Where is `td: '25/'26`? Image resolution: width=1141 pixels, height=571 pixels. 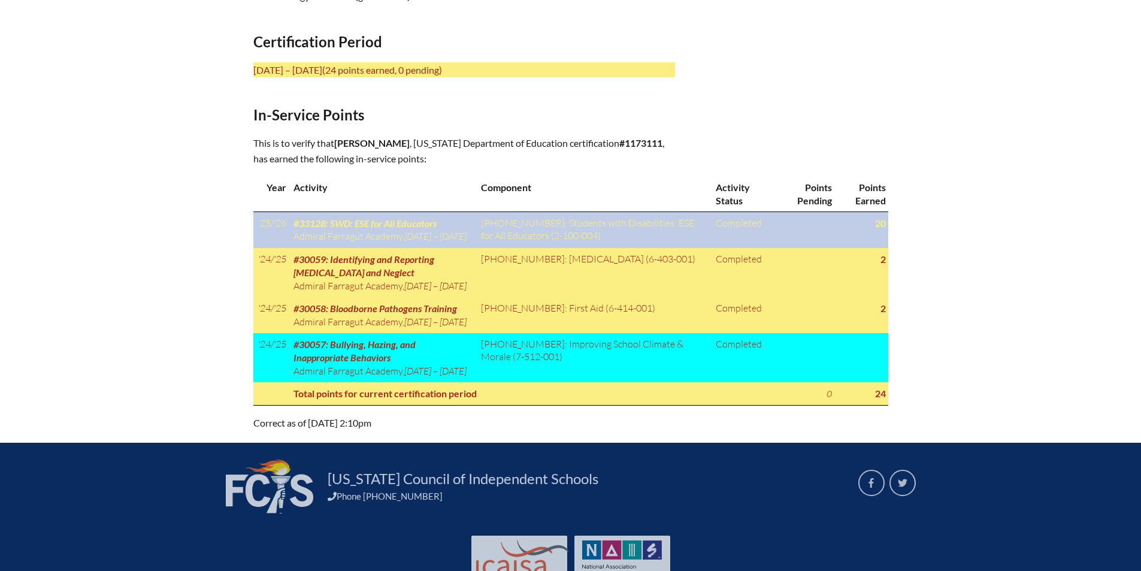
td: '25/'26 is located at coordinates (271, 229).